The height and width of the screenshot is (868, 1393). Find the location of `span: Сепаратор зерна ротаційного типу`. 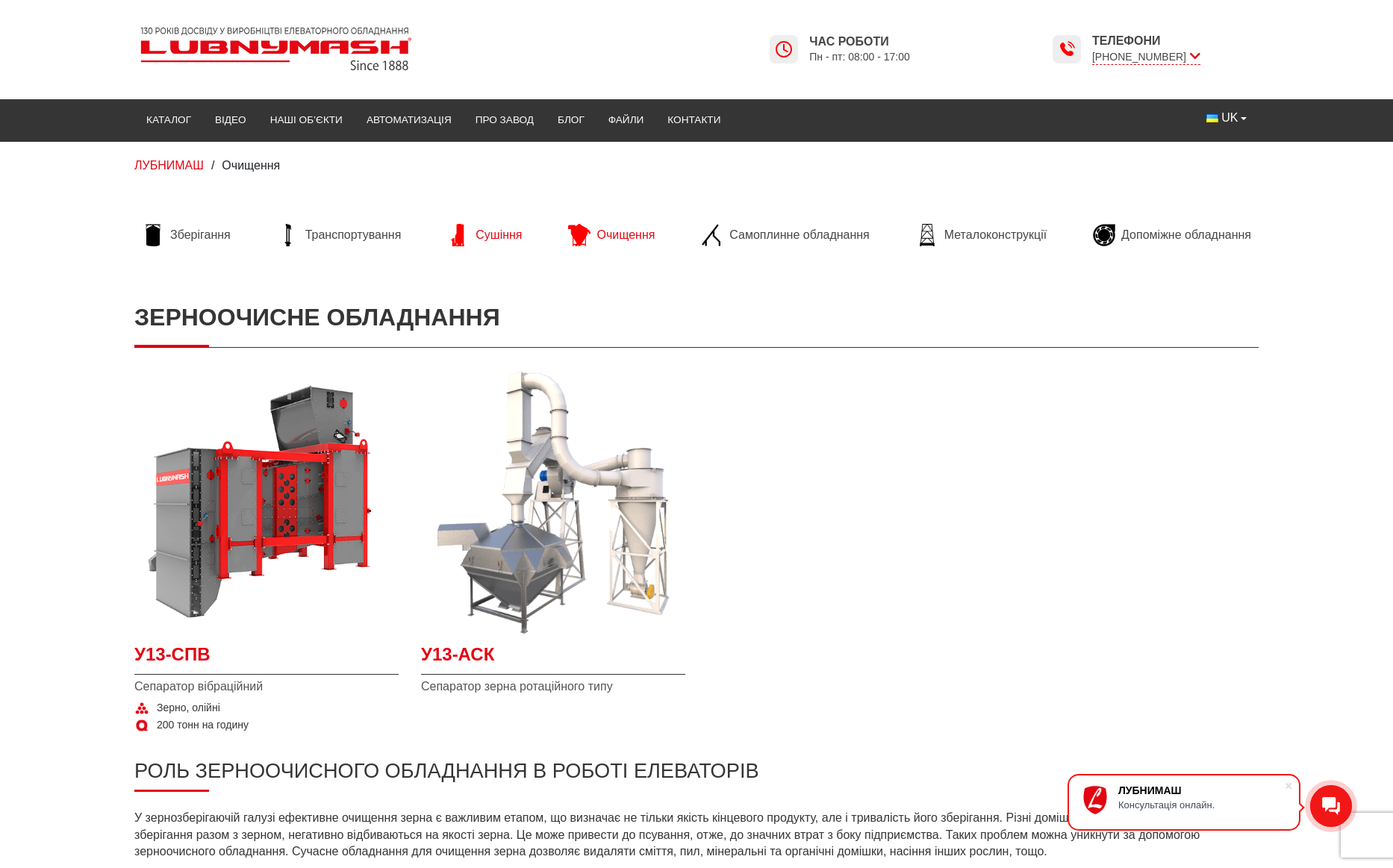

span: Сепаратор зерна ротаційного типу is located at coordinates (553, 687).